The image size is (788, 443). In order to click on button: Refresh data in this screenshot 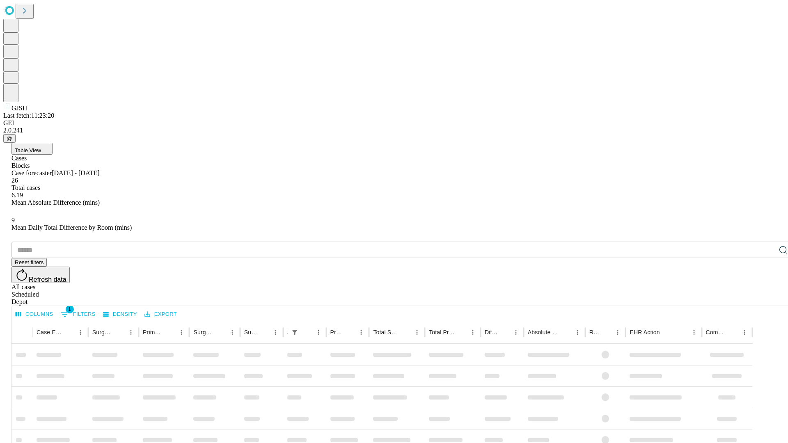, I will do `click(41, 275)`.